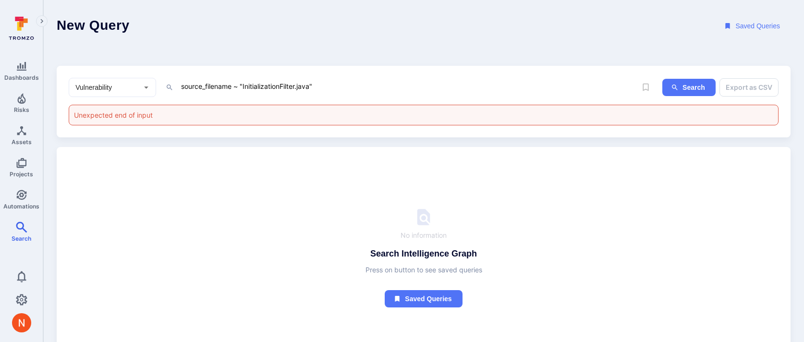 This screenshot has width=804, height=342. I want to click on button: Saved queries, so click(423, 299).